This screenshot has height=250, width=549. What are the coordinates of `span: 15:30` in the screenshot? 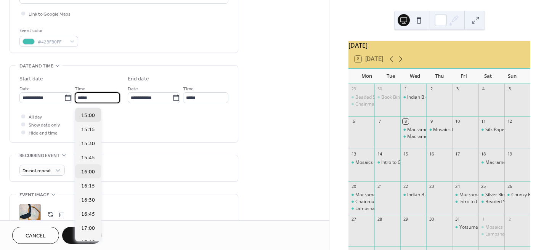 It's located at (88, 144).